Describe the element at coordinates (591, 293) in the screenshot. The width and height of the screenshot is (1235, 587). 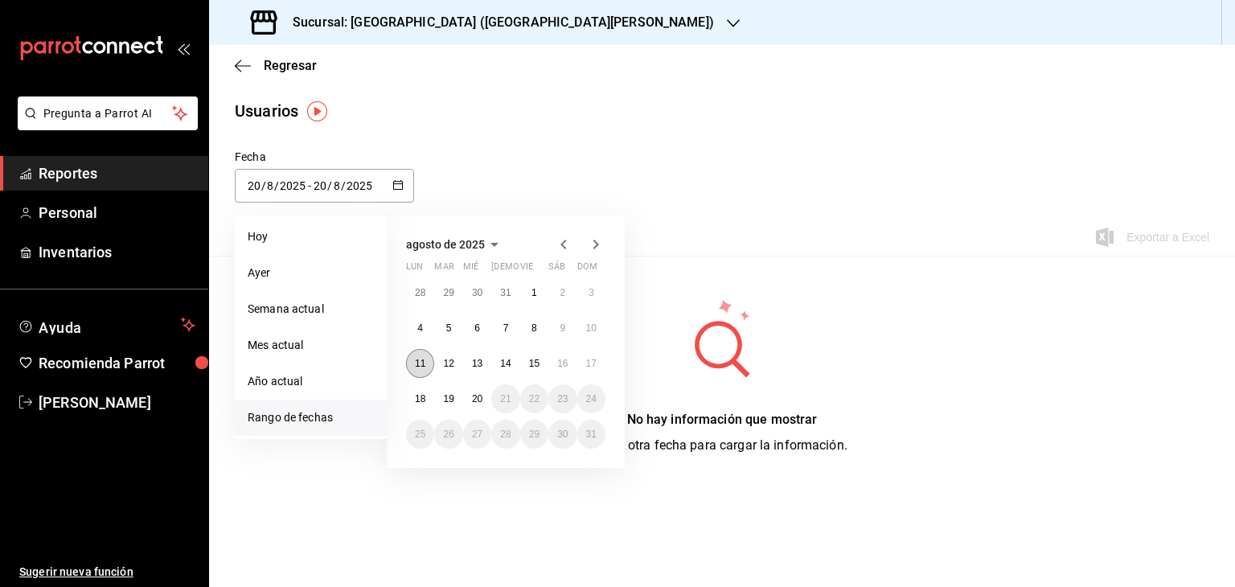
I see `abbr: 3 de agosto de 2025` at that location.